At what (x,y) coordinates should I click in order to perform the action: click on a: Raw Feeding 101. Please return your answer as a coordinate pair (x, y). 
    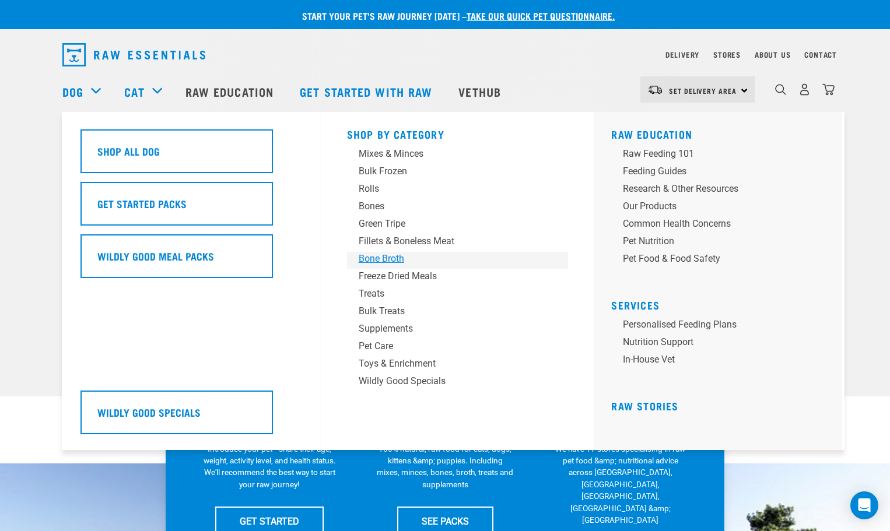
    Looking at the image, I should click on (722, 156).